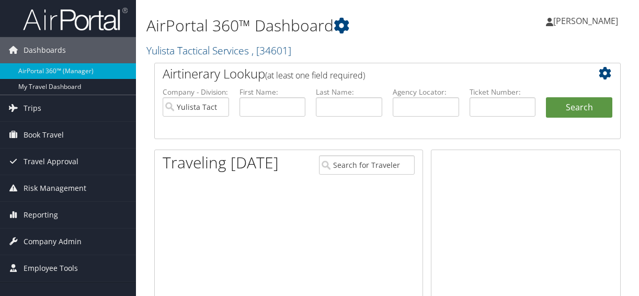 This screenshot has width=639, height=296. I want to click on span: Employee Tools, so click(51, 268).